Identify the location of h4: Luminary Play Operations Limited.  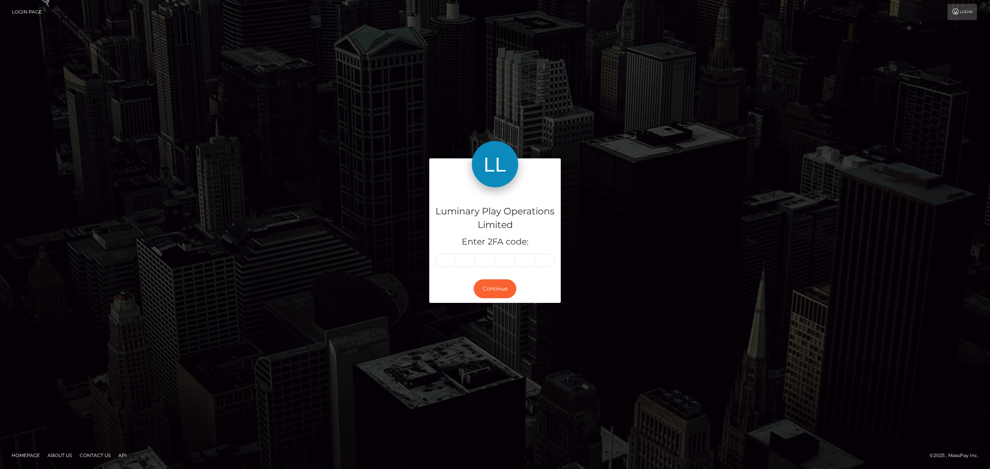
(495, 218).